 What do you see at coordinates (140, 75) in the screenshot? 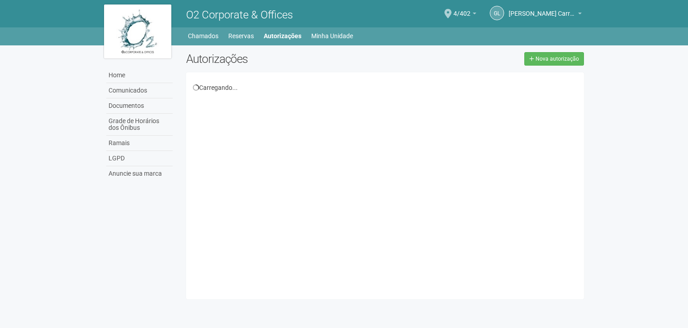
I see `a: Home` at bounding box center [140, 75].